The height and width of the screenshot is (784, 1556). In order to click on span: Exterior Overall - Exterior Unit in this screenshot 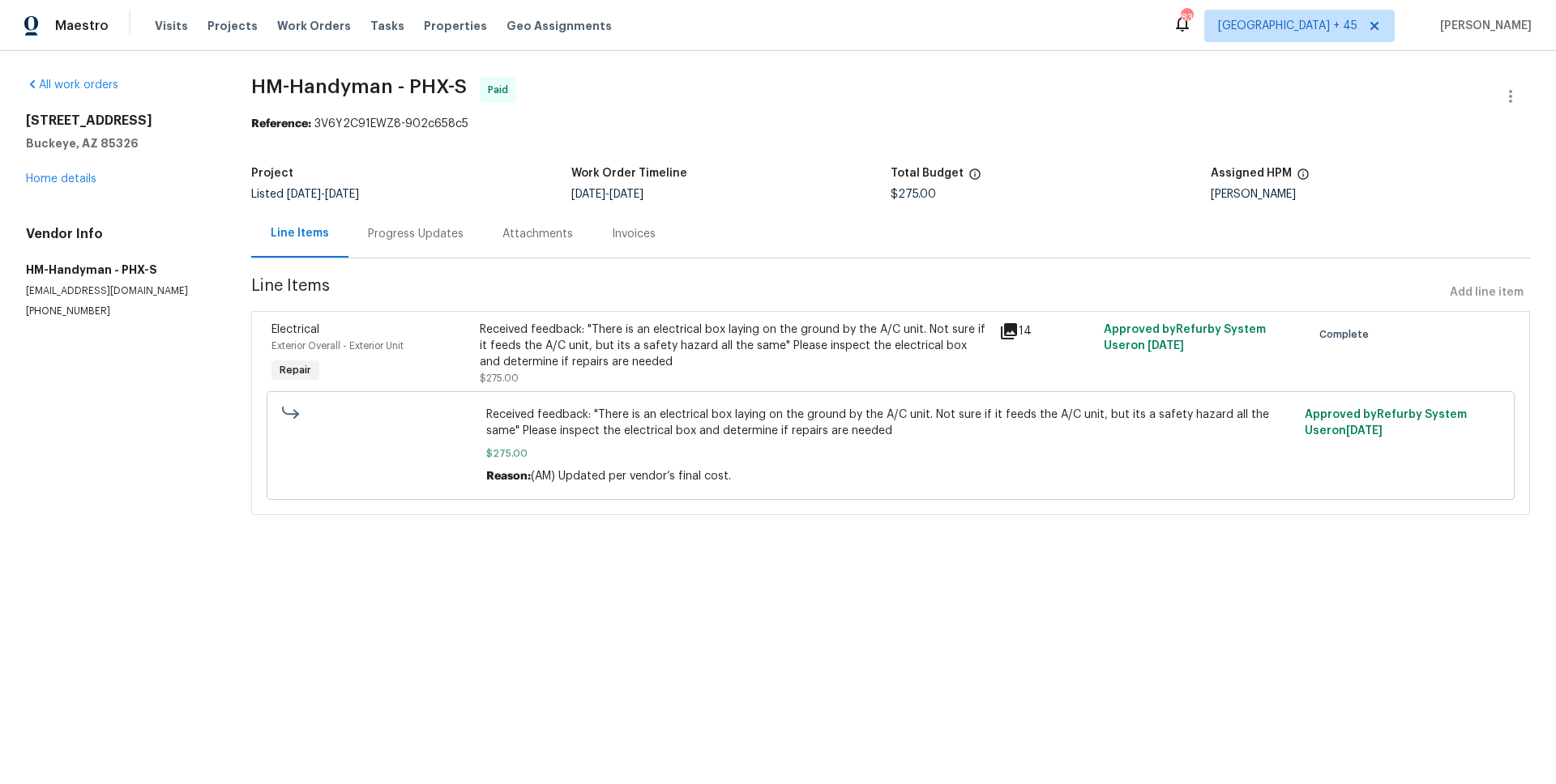, I will do `click(337, 345)`.